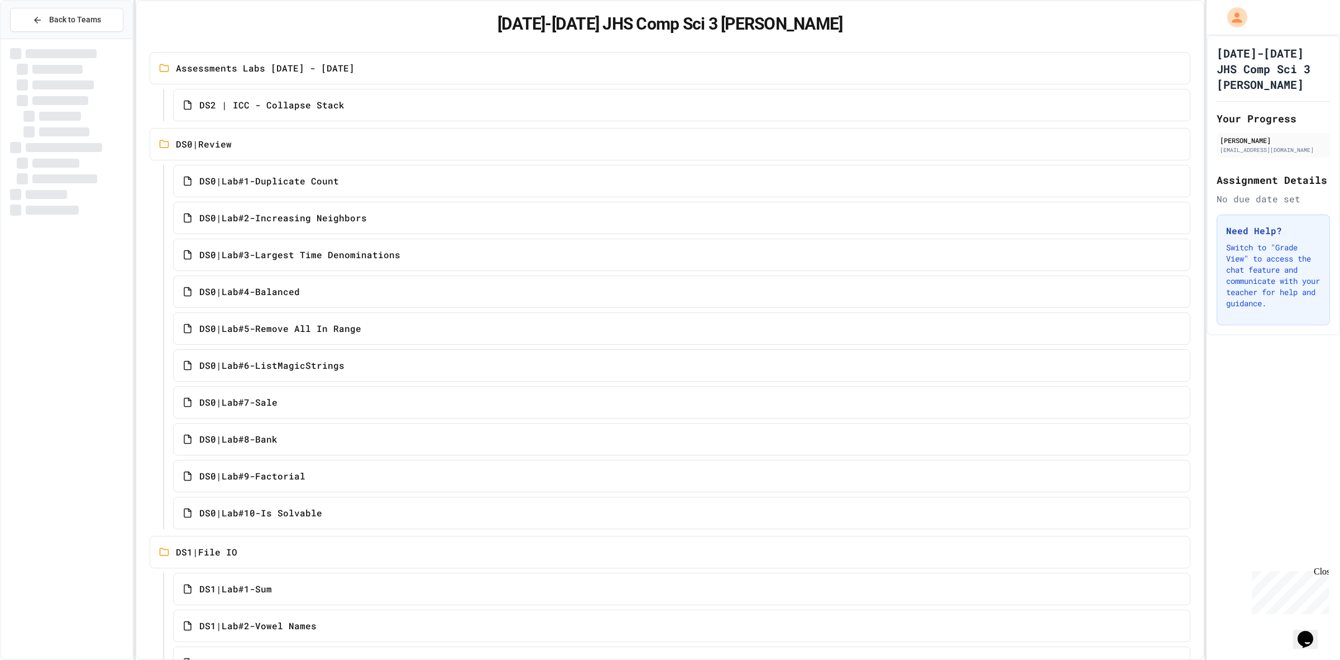 This screenshot has width=1340, height=660. I want to click on span: DS0|Lab#3-Largest Time Denominations, so click(300, 255).